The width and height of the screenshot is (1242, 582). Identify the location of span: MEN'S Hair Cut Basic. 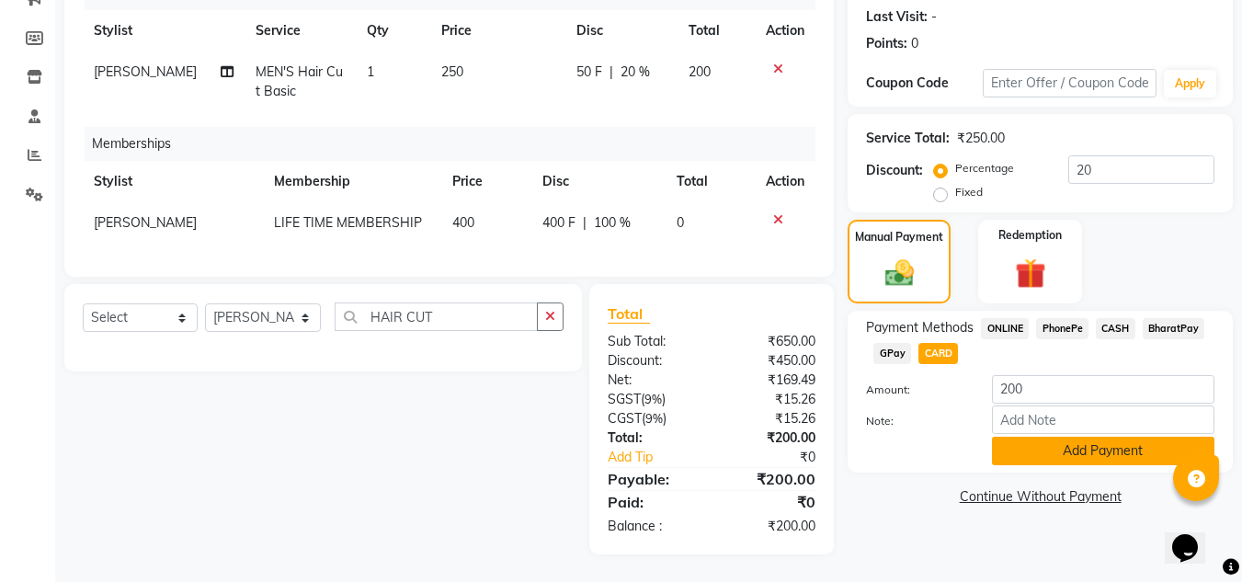
(299, 81).